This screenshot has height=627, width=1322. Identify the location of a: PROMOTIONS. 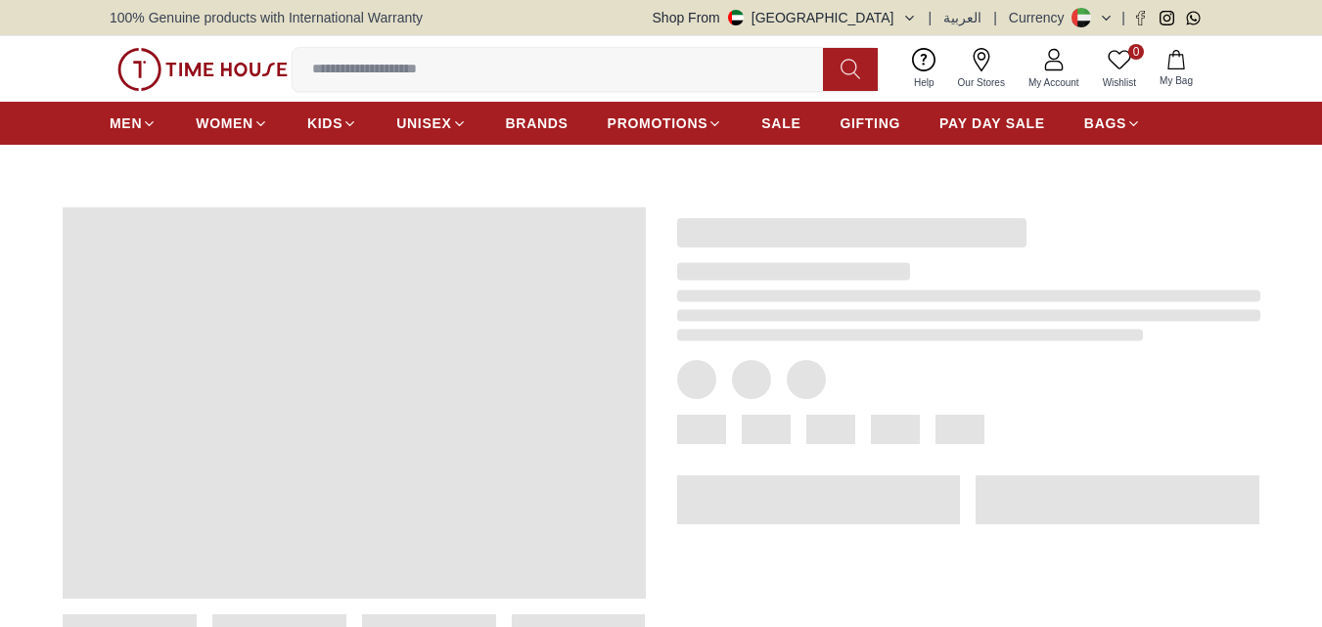
(666, 123).